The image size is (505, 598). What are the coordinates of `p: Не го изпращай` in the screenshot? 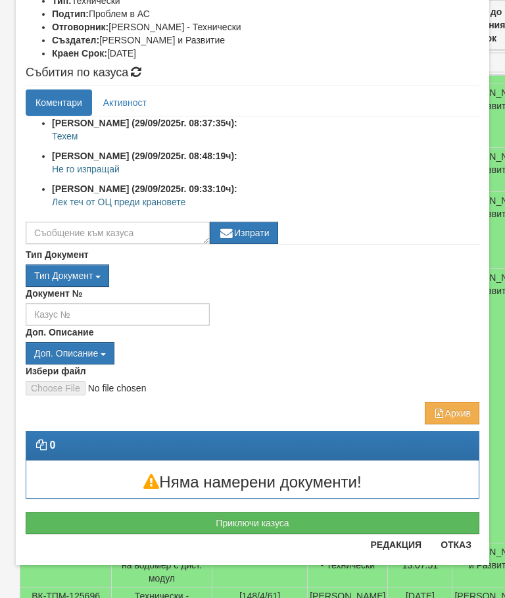 It's located at (266, 169).